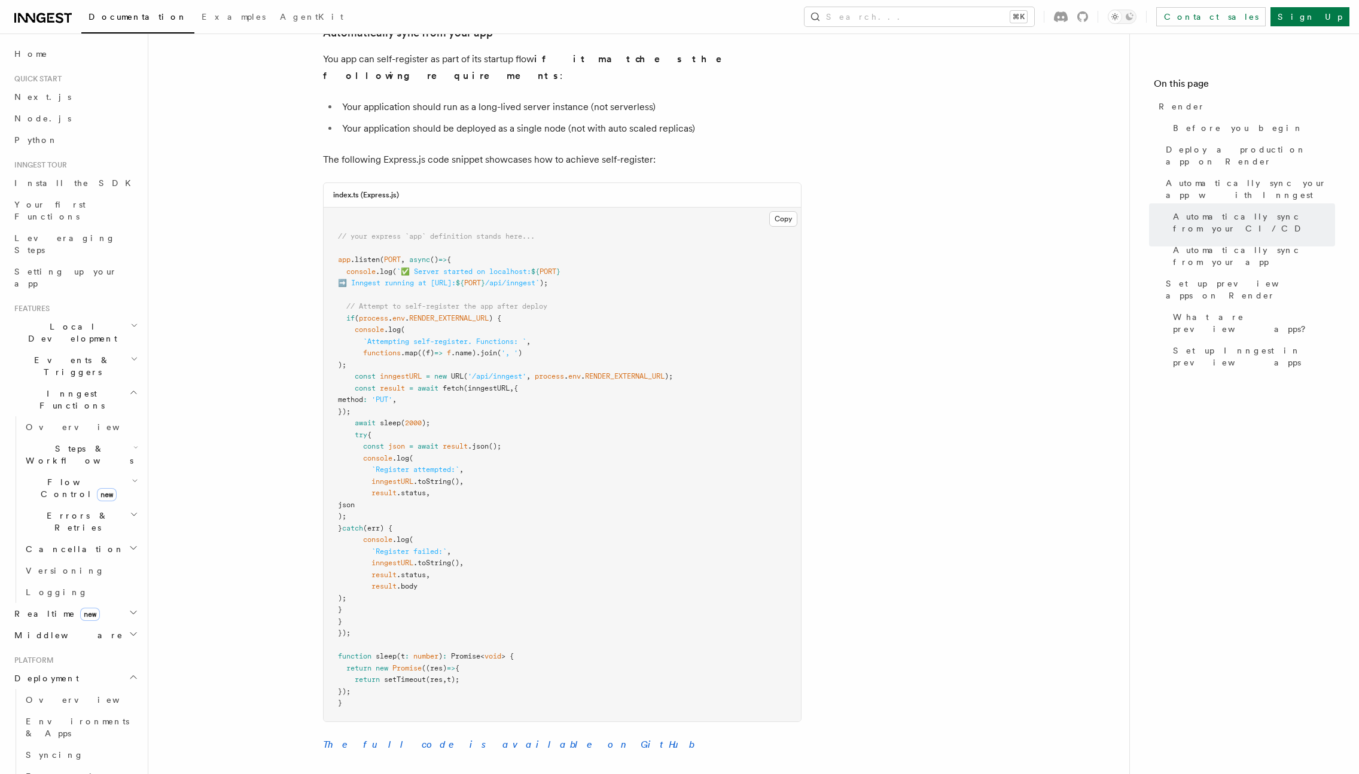 The height and width of the screenshot is (774, 1359). What do you see at coordinates (106, 495) in the screenshot?
I see `span: new` at bounding box center [106, 495].